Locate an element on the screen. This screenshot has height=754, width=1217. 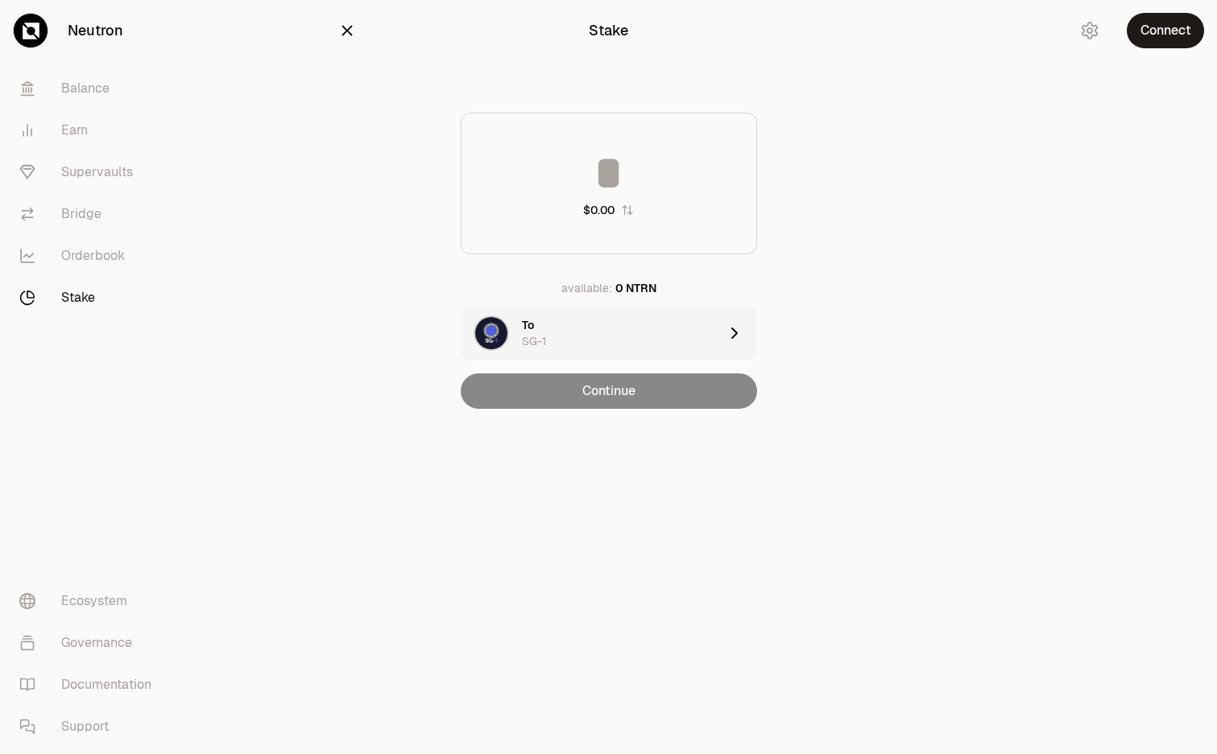
a: Orderbook is located at coordinates (90, 256).